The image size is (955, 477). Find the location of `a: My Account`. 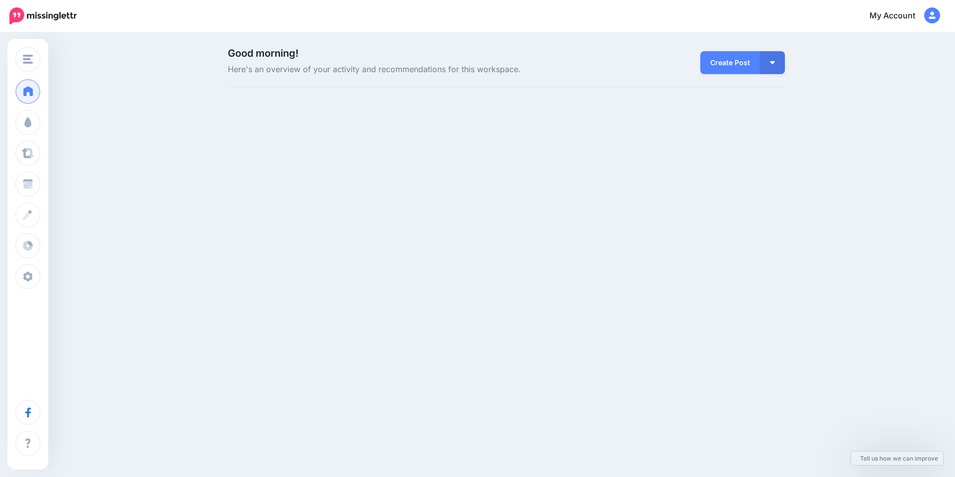

a: My Account is located at coordinates (900, 16).